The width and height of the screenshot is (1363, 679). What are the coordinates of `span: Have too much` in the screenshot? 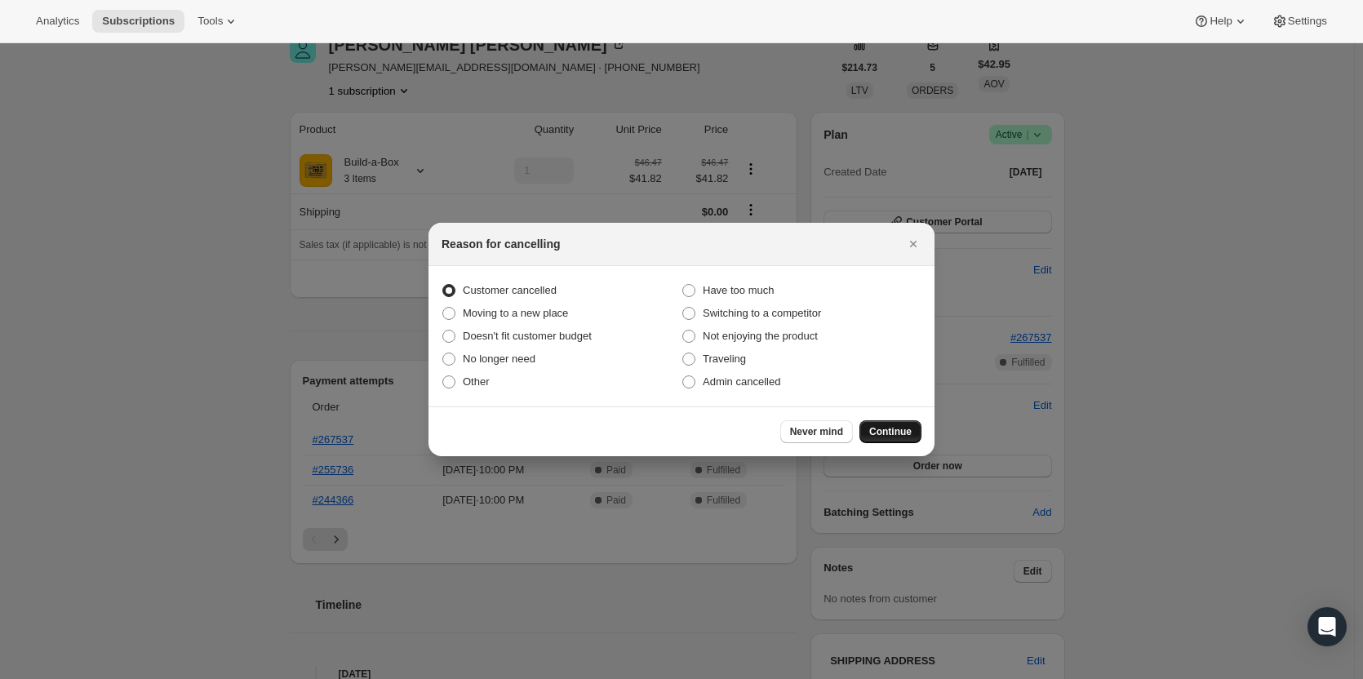 It's located at (738, 290).